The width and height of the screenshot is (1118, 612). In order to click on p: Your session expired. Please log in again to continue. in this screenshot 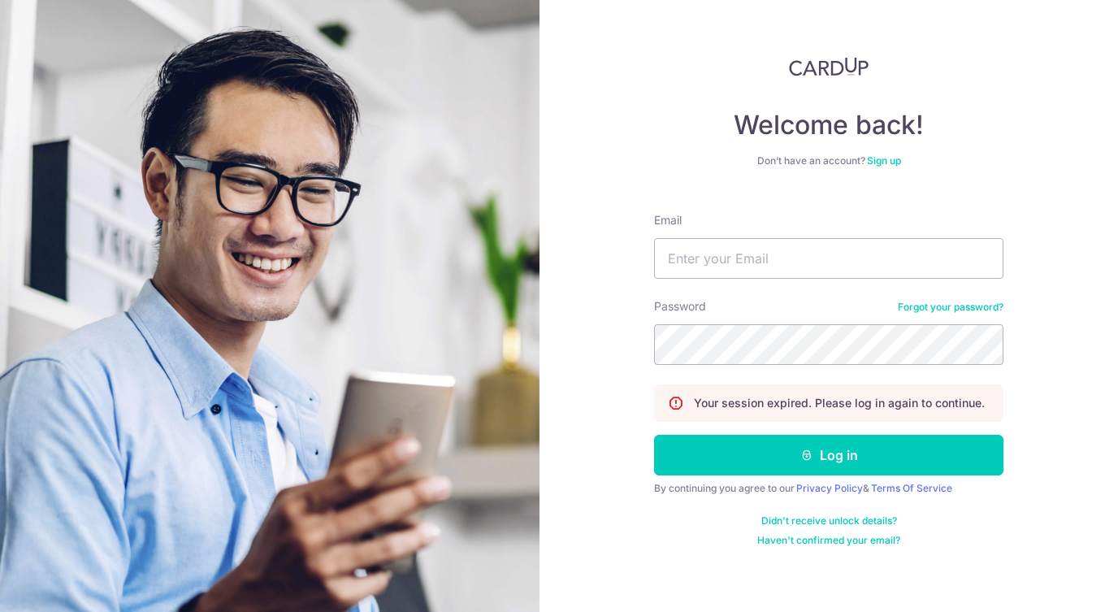, I will do `click(840, 403)`.